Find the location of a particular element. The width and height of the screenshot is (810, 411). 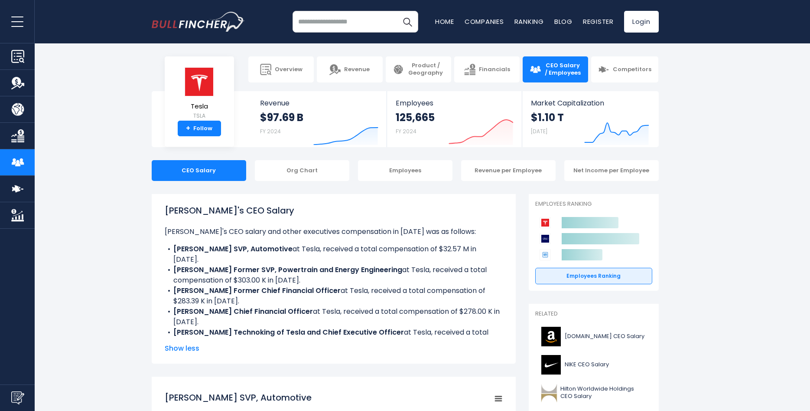

a: Login is located at coordinates (642, 22).